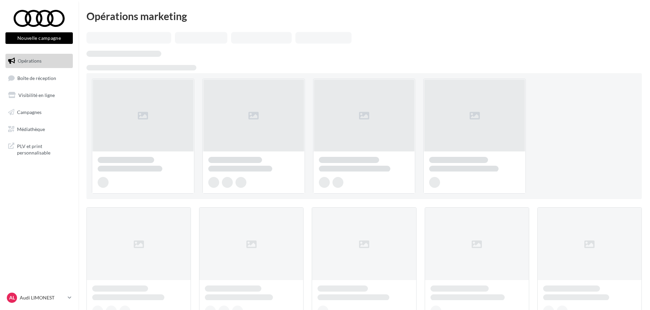 The width and height of the screenshot is (650, 310). I want to click on div: Opérations marketing, so click(364, 16).